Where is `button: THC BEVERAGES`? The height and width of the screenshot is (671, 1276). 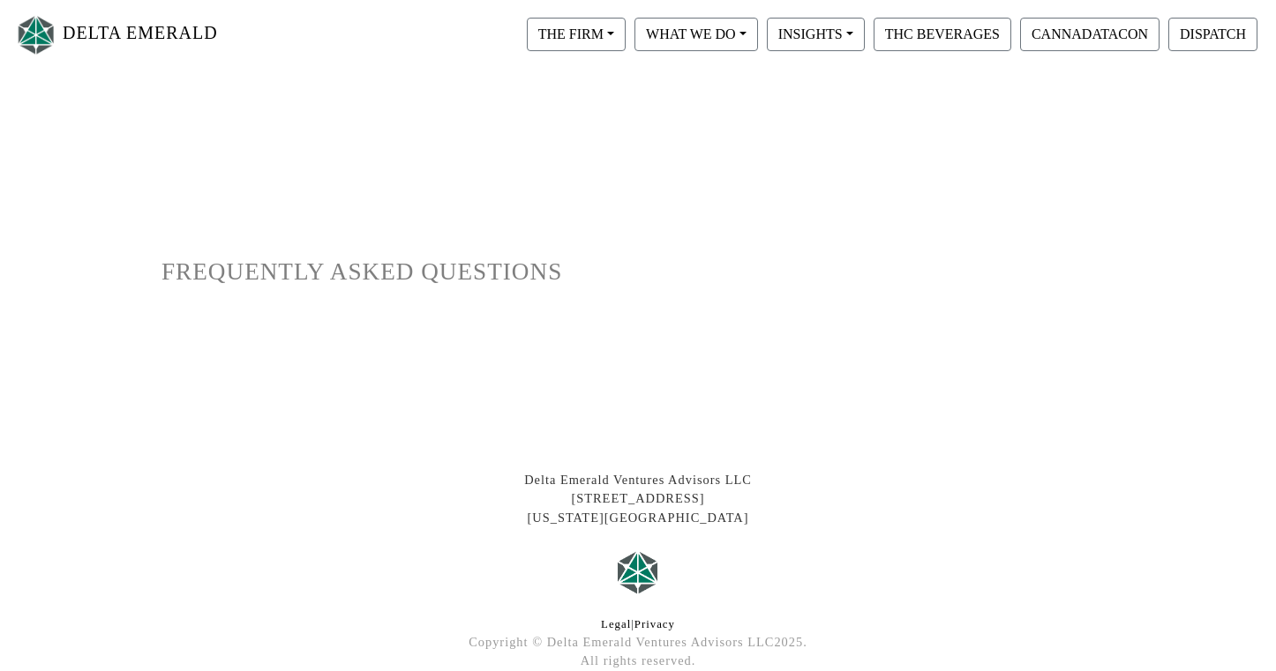 button: THC BEVERAGES is located at coordinates (942, 34).